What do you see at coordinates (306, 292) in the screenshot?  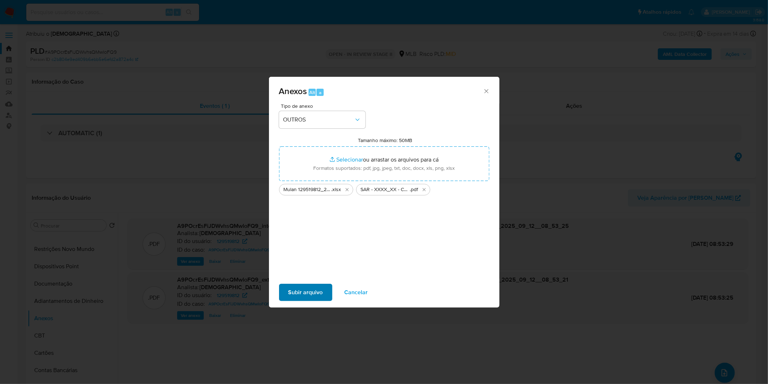 I see `button: Subir arquivo` at bounding box center [306, 292].